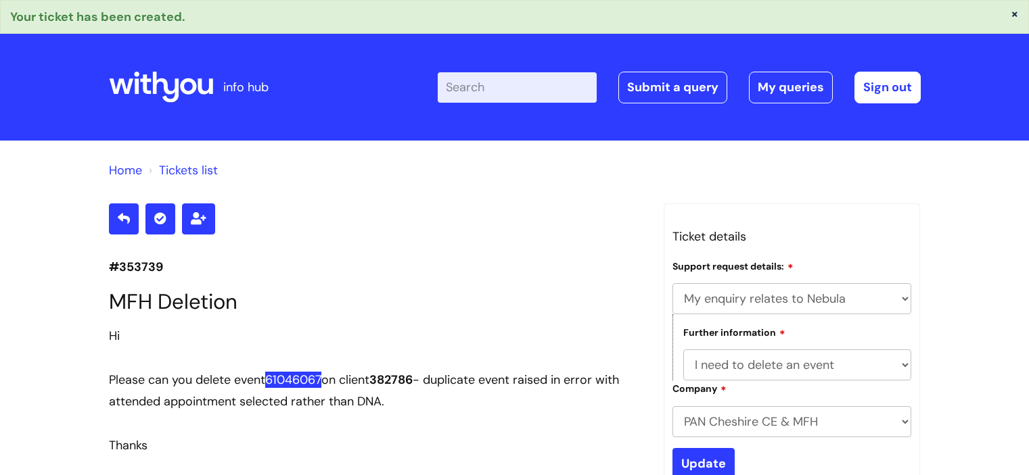  Describe the element at coordinates (345, 380) in the screenshot. I see `span: on client` at that location.